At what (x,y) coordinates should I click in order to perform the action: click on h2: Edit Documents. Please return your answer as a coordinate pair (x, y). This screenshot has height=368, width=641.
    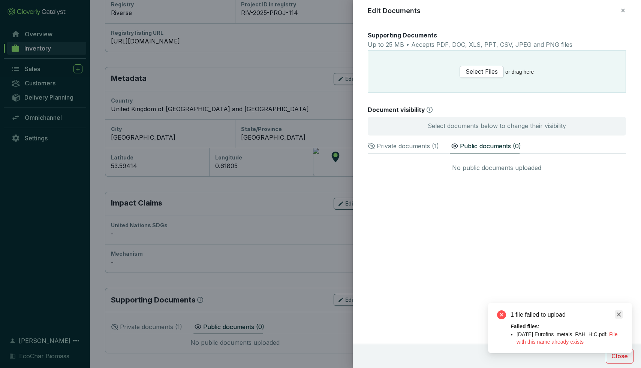
    Looking at the image, I should click on (394, 11).